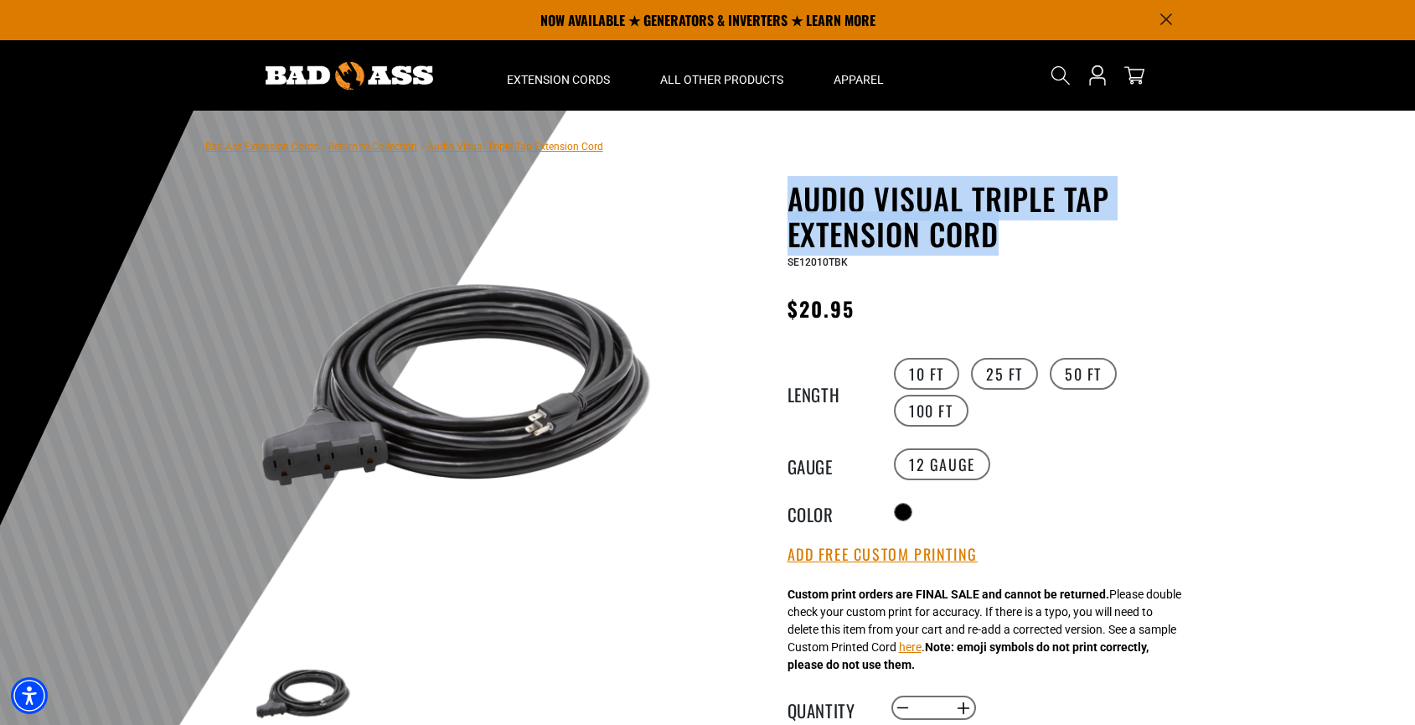 This screenshot has height=725, width=1415. Describe the element at coordinates (829, 464) in the screenshot. I see `legend: Gauge` at that location.